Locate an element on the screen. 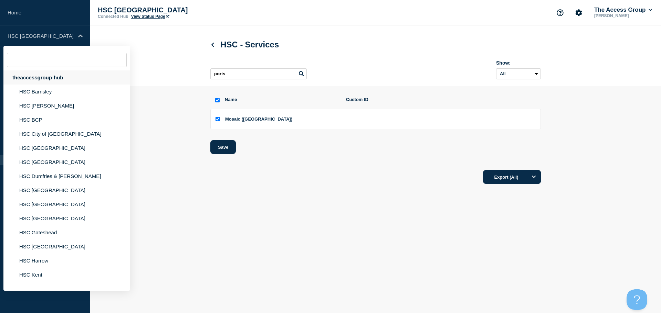  span: Custom ID is located at coordinates (441, 100).